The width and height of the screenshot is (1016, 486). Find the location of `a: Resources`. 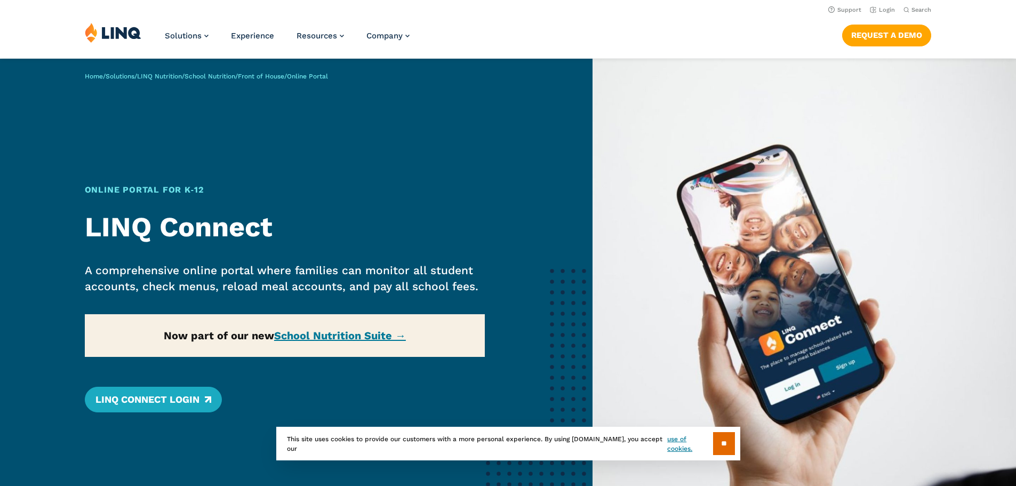

a: Resources is located at coordinates (320, 36).